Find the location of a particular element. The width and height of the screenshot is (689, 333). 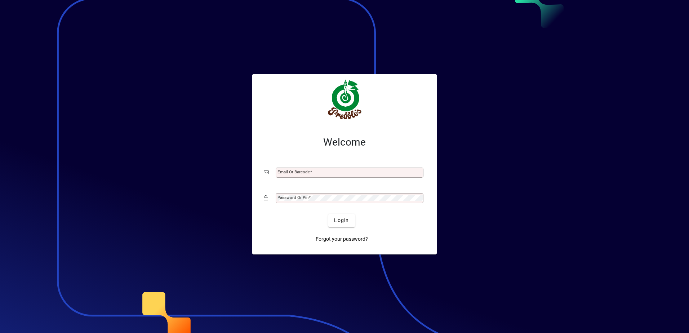

button: Login is located at coordinates (341, 220).